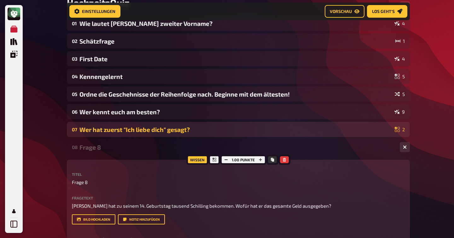 Image resolution: width=454 pixels, height=238 pixels. What do you see at coordinates (74, 147) in the screenshot?
I see `div: 08` at bounding box center [74, 147].